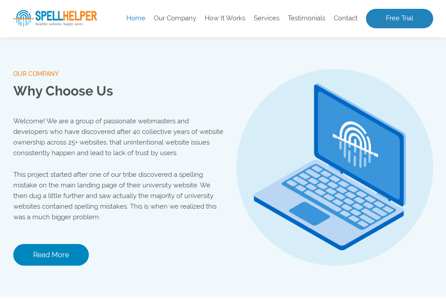 Image resolution: width=446 pixels, height=301 pixels. Describe the element at coordinates (53, 146) in the screenshot. I see `button: Scan Website` at that location.